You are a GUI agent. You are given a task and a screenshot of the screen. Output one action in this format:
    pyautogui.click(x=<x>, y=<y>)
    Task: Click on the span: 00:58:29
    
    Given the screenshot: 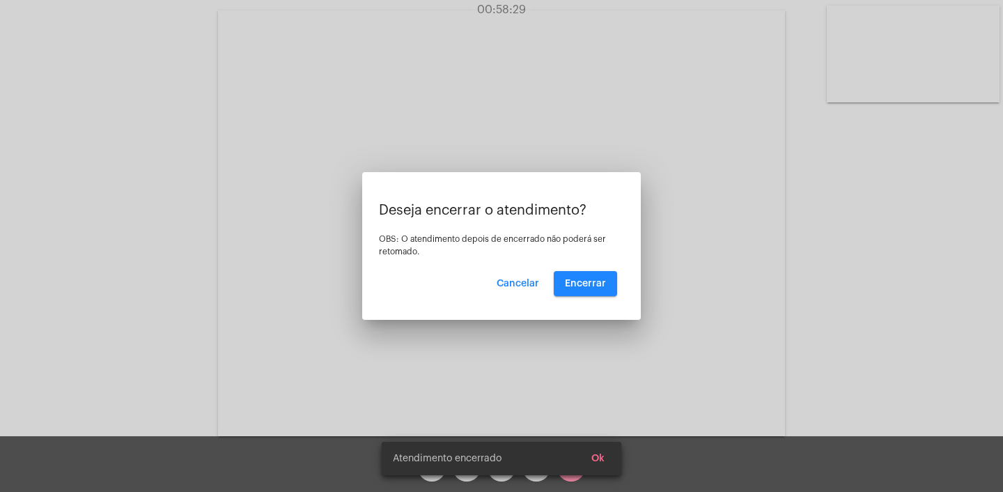 What is the action you would take?
    pyautogui.click(x=502, y=10)
    